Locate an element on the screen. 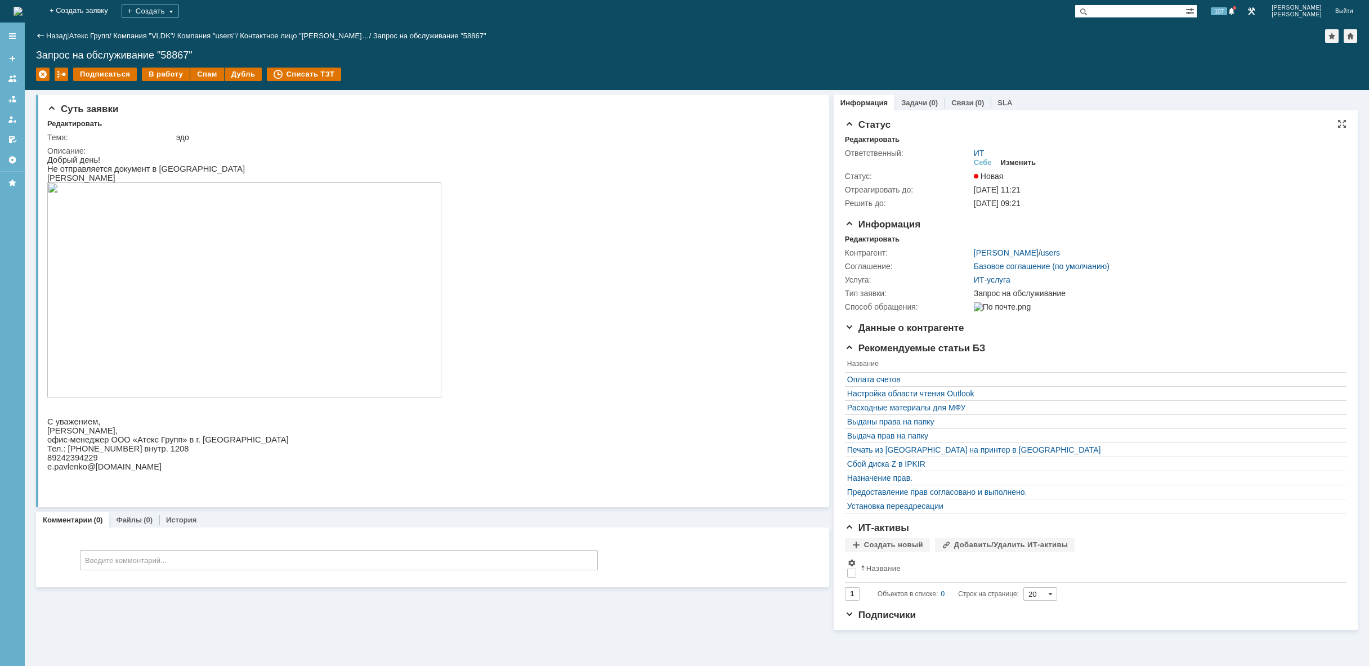  span: Статус is located at coordinates (867, 124).